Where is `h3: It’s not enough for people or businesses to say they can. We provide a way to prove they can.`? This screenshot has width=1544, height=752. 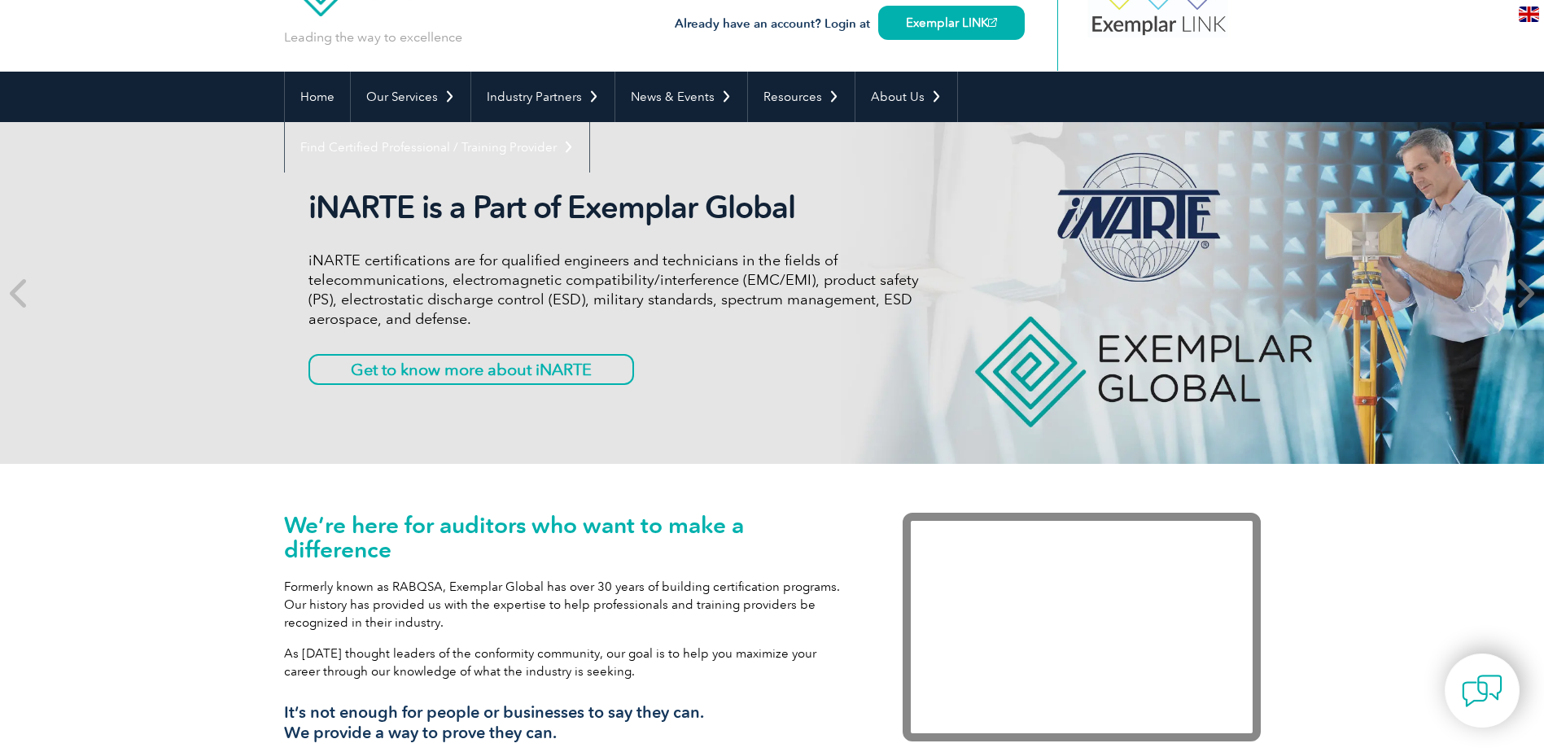
h3: It’s not enough for people or businesses to say they can. We provide a way to prove they can. is located at coordinates (569, 723).